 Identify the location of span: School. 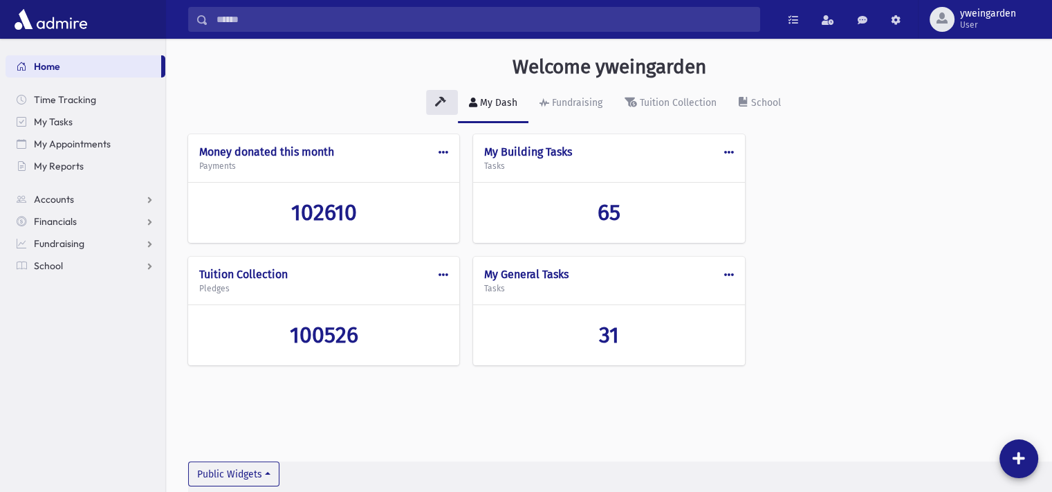
(48, 266).